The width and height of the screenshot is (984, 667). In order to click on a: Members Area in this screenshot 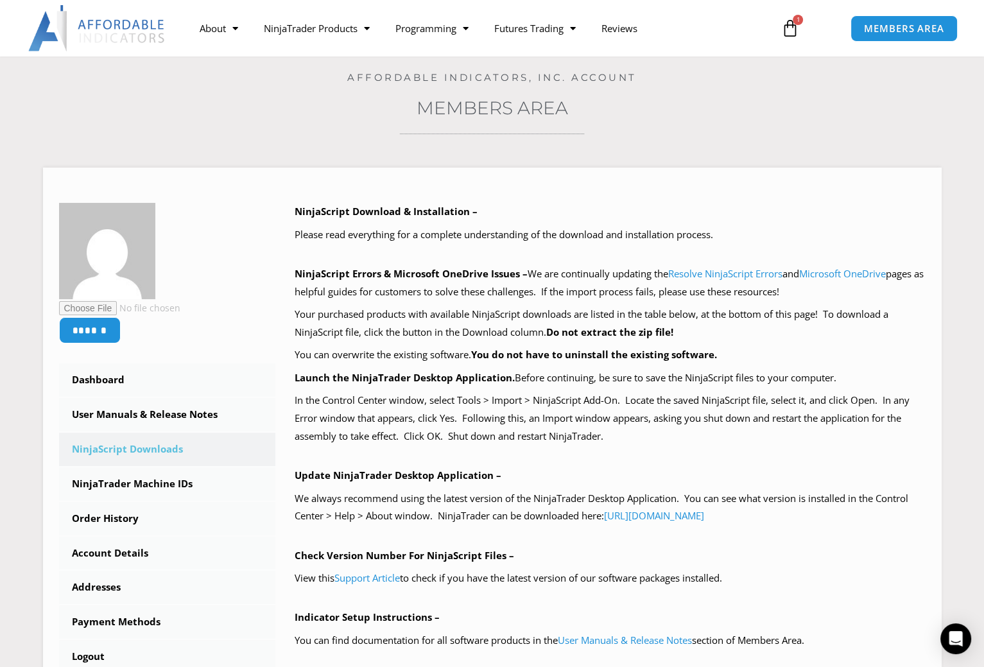, I will do `click(492, 108)`.